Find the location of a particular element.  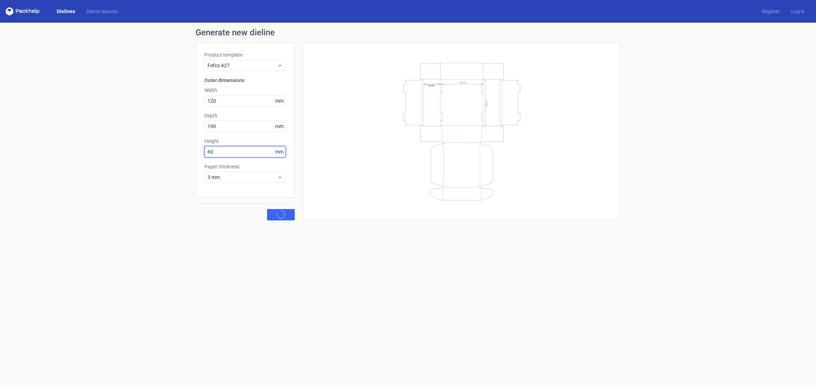

a: Register is located at coordinates (771, 11).